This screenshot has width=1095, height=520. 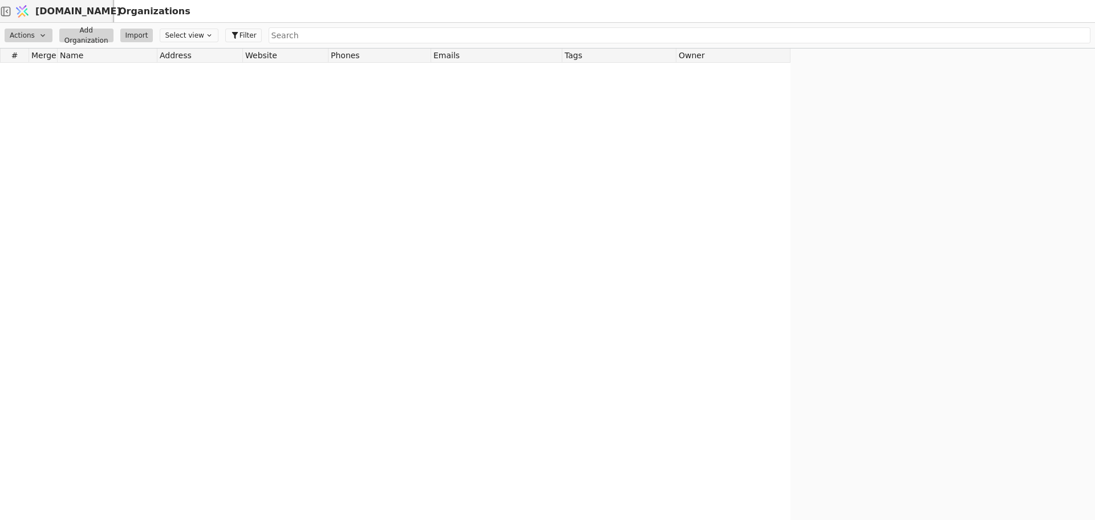 I want to click on span: Merge, so click(x=44, y=55).